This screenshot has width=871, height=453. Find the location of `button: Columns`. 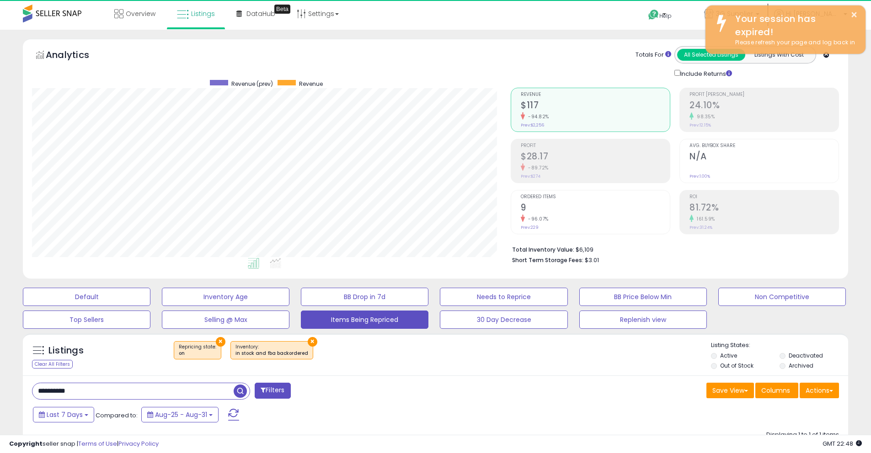

button: Columns is located at coordinates (777, 391).